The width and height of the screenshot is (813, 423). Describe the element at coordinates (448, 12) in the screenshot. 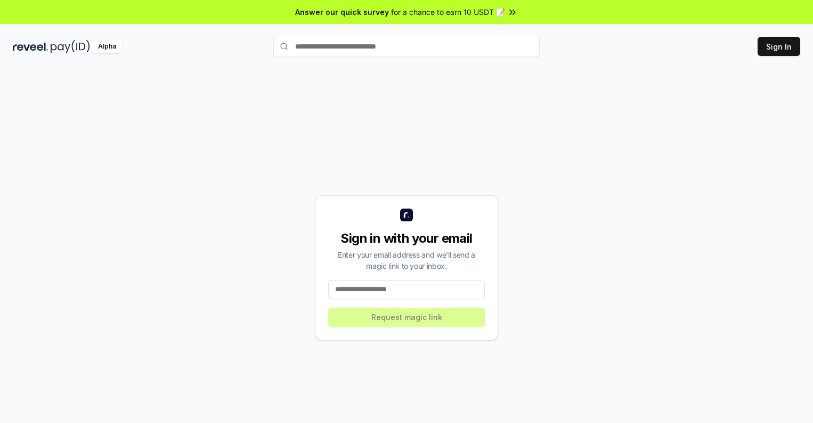

I see `span: for a chance to earn 10 USDT 📝` at that location.